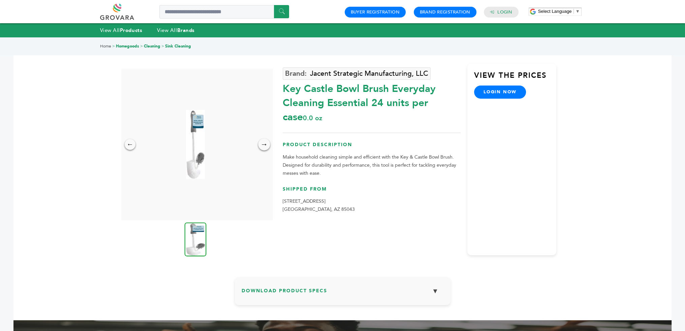 The image size is (685, 331). What do you see at coordinates (224, 12) in the screenshot?
I see `input: Search a product or brand...` at bounding box center [224, 12].